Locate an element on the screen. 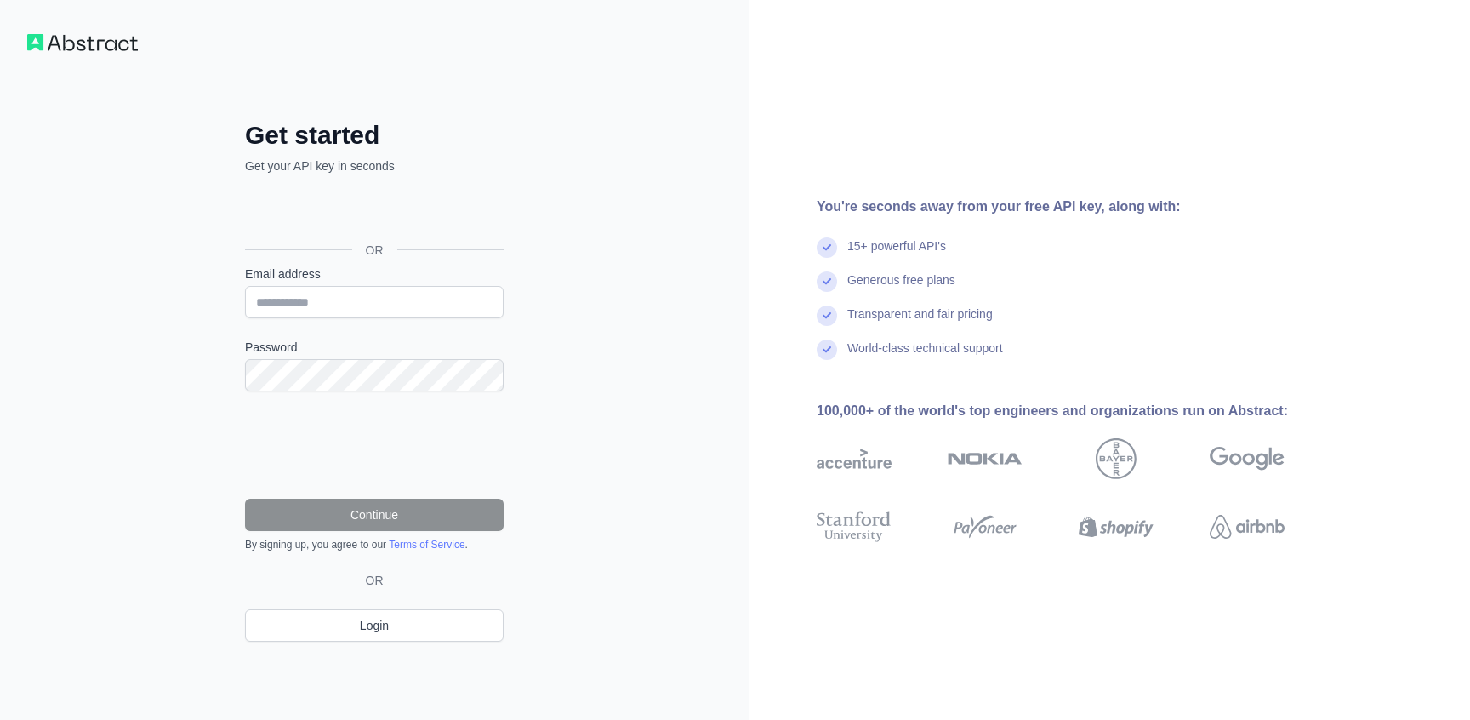 The width and height of the screenshot is (1470, 720). button: Continue is located at coordinates (374, 515).